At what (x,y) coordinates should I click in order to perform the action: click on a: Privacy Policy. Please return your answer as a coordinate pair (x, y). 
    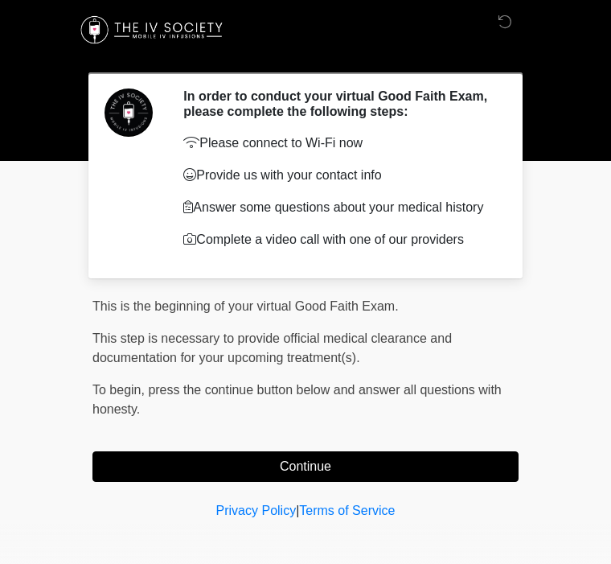
    Looking at the image, I should click on (257, 510).